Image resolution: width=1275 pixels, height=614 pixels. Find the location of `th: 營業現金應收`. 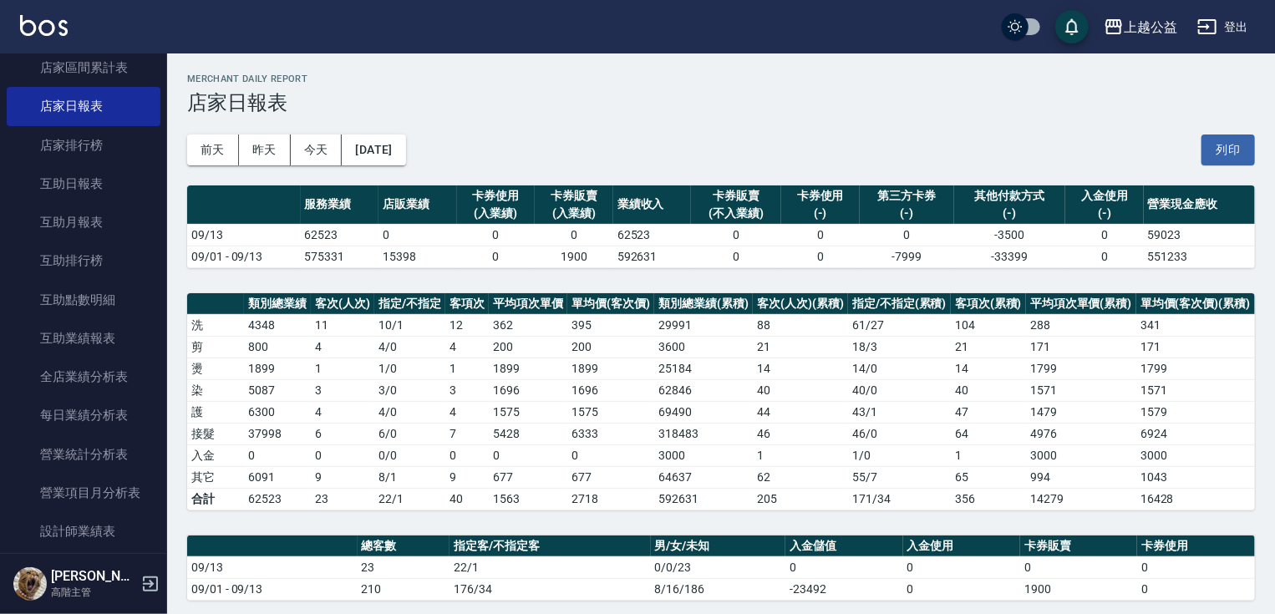

th: 營業現金應收 is located at coordinates (1199, 205).